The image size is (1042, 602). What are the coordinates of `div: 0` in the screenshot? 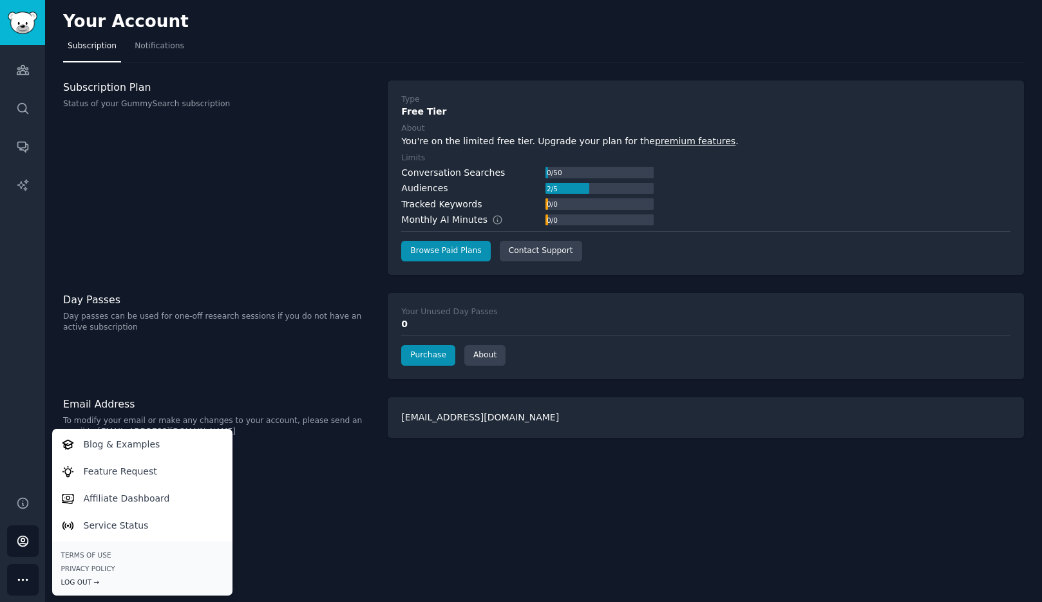 It's located at (706, 324).